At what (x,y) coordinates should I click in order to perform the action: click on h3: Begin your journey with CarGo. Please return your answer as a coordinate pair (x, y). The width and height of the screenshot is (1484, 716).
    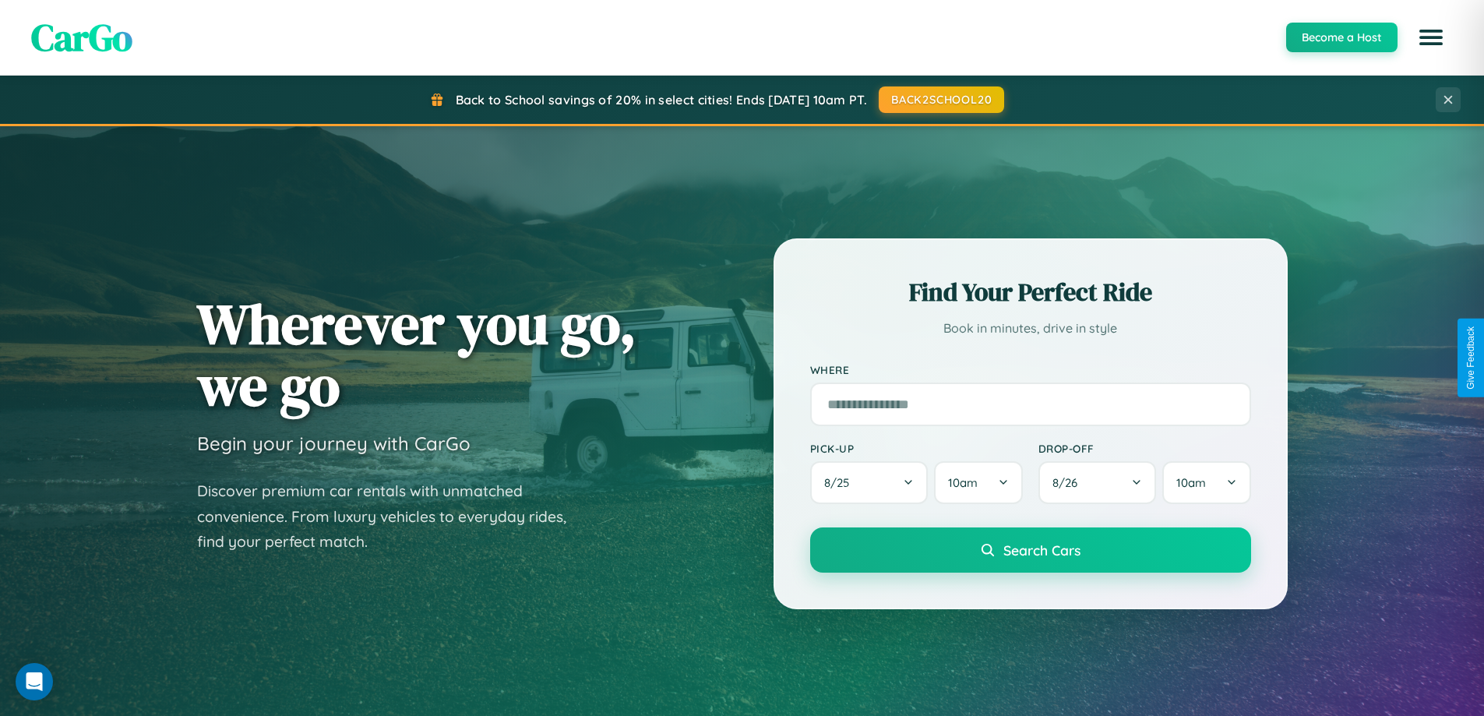
    Looking at the image, I should click on (334, 443).